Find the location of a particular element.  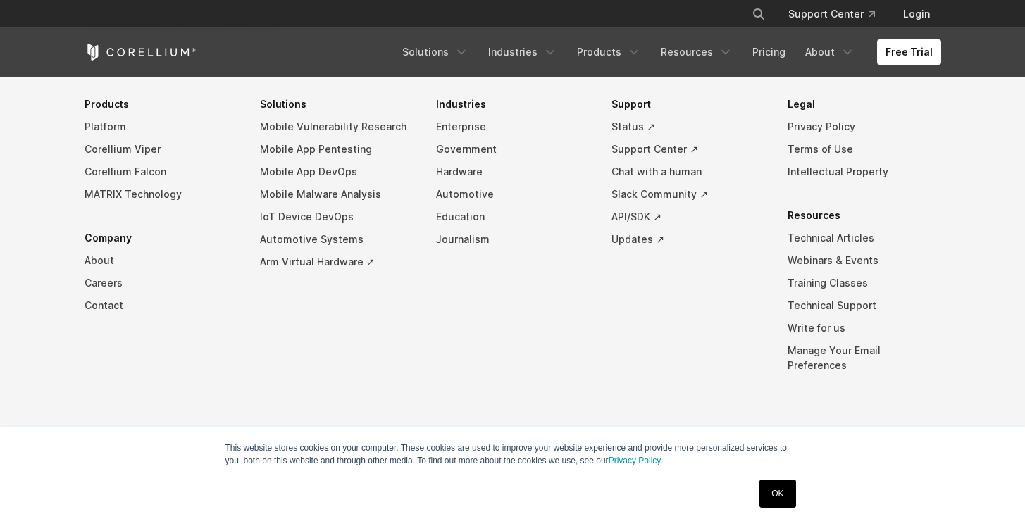

a: Solutions is located at coordinates (435, 52).